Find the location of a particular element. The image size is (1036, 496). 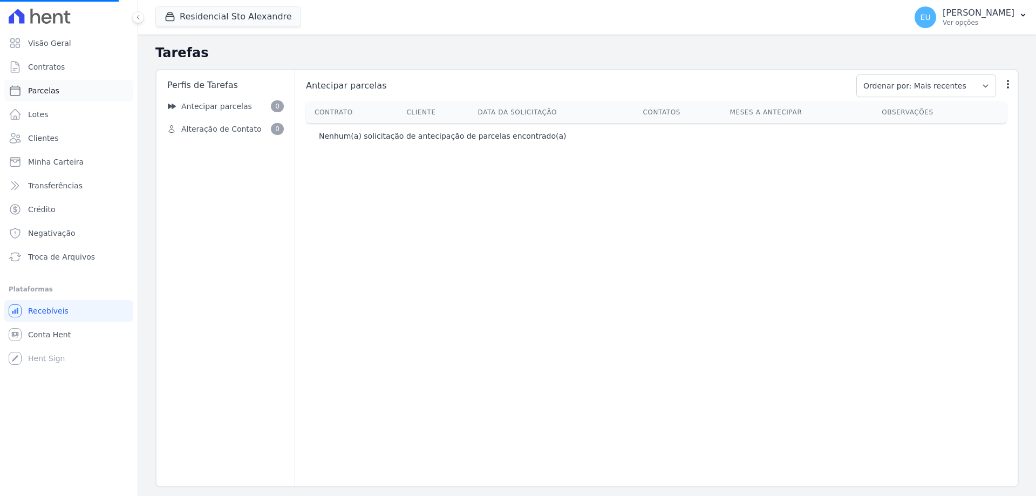

a: Clientes is located at coordinates (69, 138).